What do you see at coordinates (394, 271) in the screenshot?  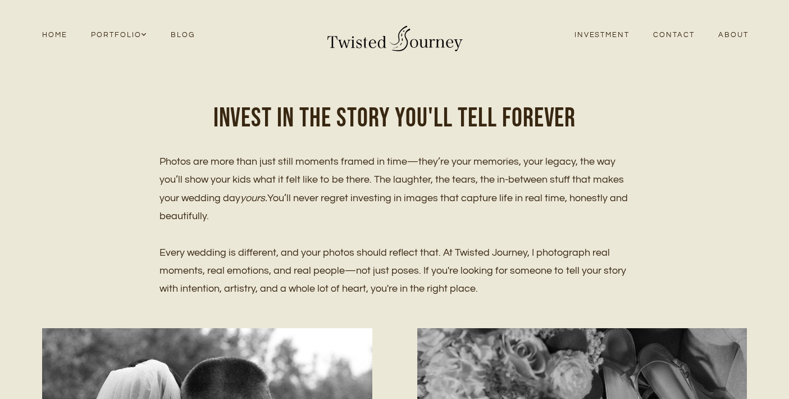 I see `p: Every wedding is different, and your photos should reflect that. At Twisted Journey, I photograph...` at bounding box center [394, 271].